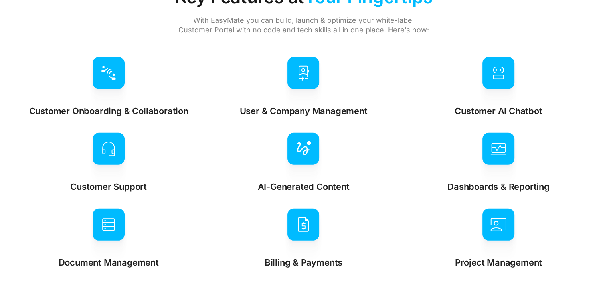 This screenshot has width=607, height=296. I want to click on p: User & Company Management, so click(303, 111).